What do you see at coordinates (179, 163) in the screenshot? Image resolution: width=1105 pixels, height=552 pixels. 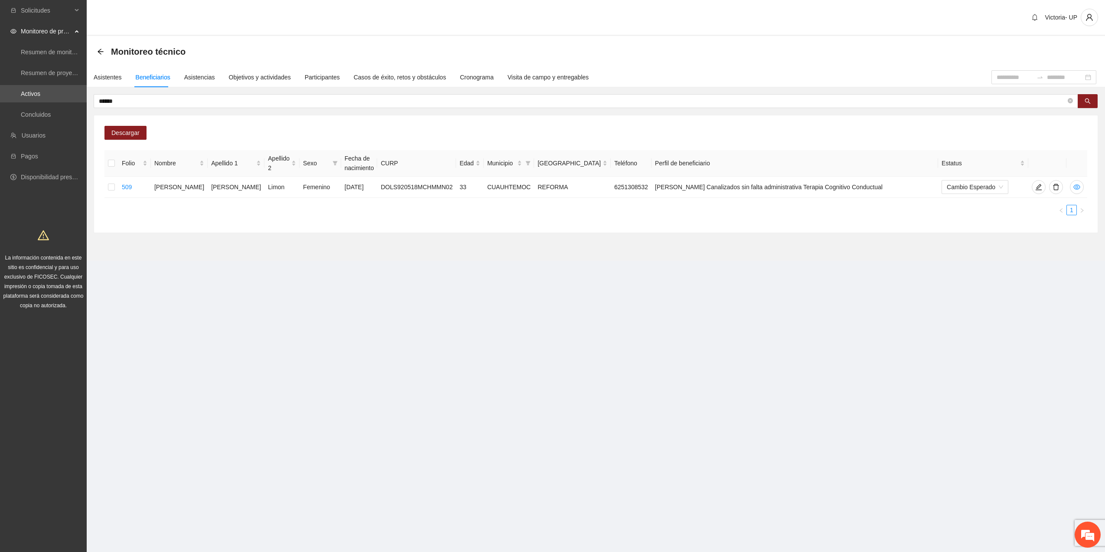 I see `th: Nombre` at bounding box center [179, 163].